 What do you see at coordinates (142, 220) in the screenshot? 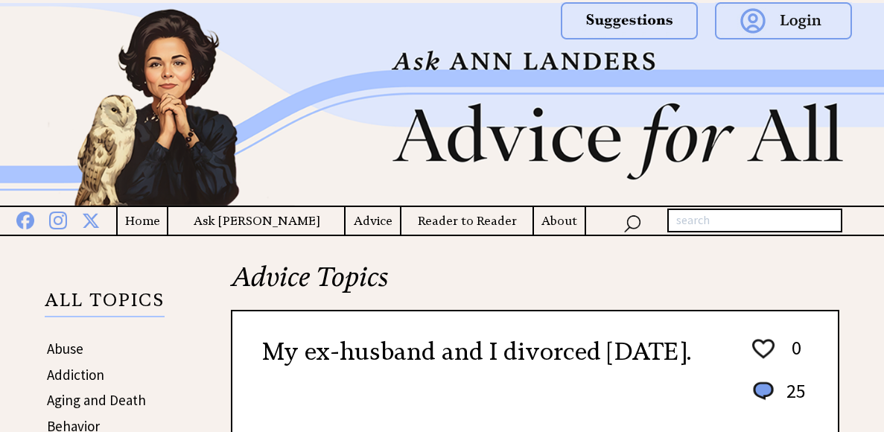
I see `a: Home` at bounding box center [142, 220].